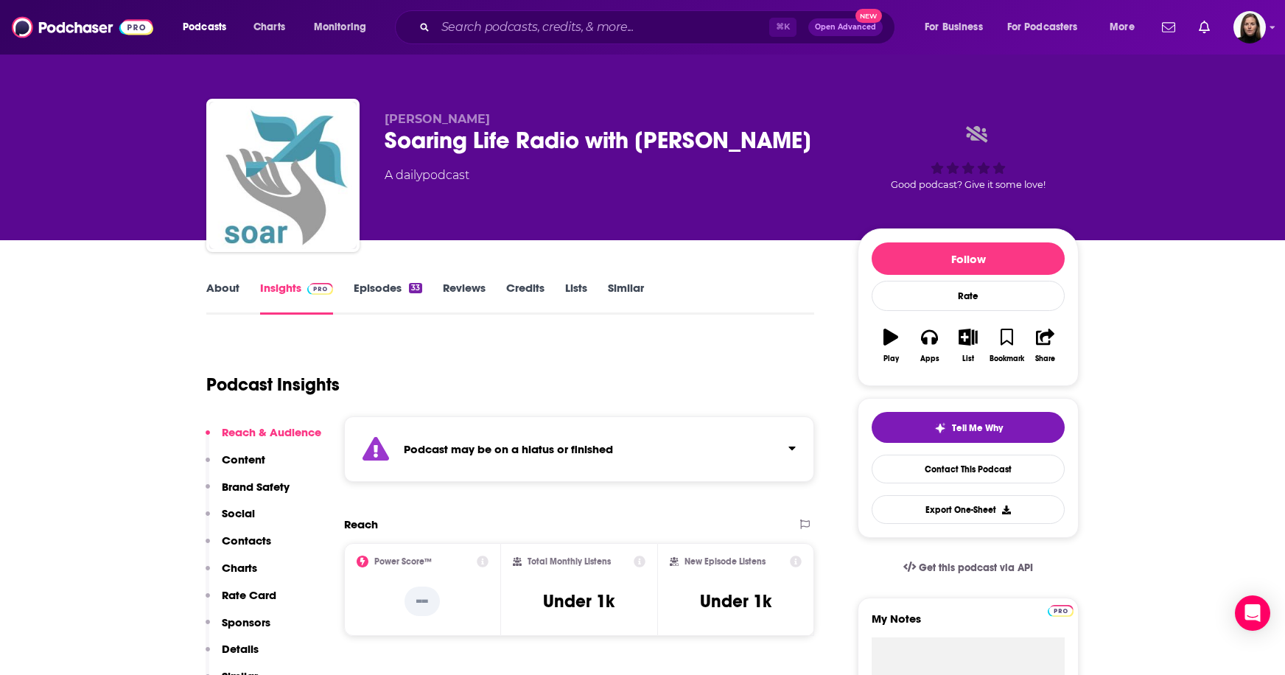 The width and height of the screenshot is (1285, 675). What do you see at coordinates (969, 184) in the screenshot?
I see `span: Good podcast? Give it some love!` at bounding box center [969, 184].